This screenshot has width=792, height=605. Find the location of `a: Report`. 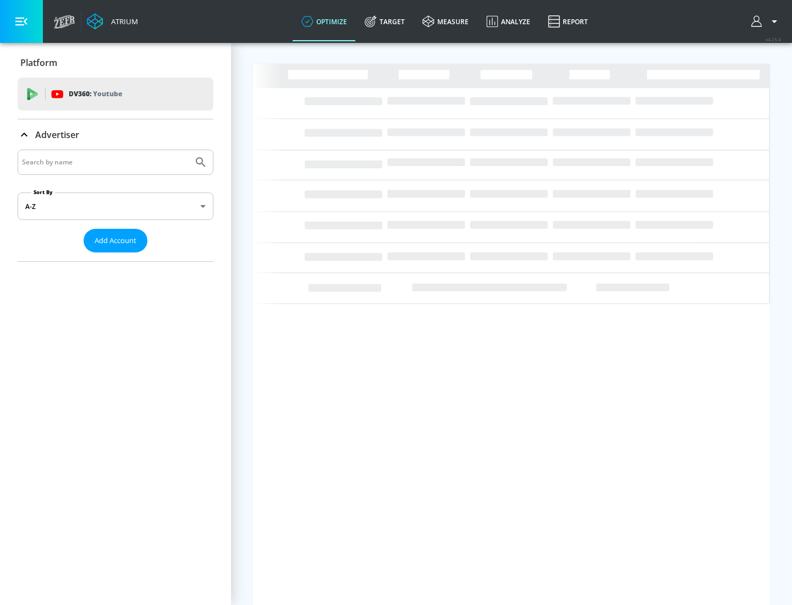

a: Report is located at coordinates (568, 21).